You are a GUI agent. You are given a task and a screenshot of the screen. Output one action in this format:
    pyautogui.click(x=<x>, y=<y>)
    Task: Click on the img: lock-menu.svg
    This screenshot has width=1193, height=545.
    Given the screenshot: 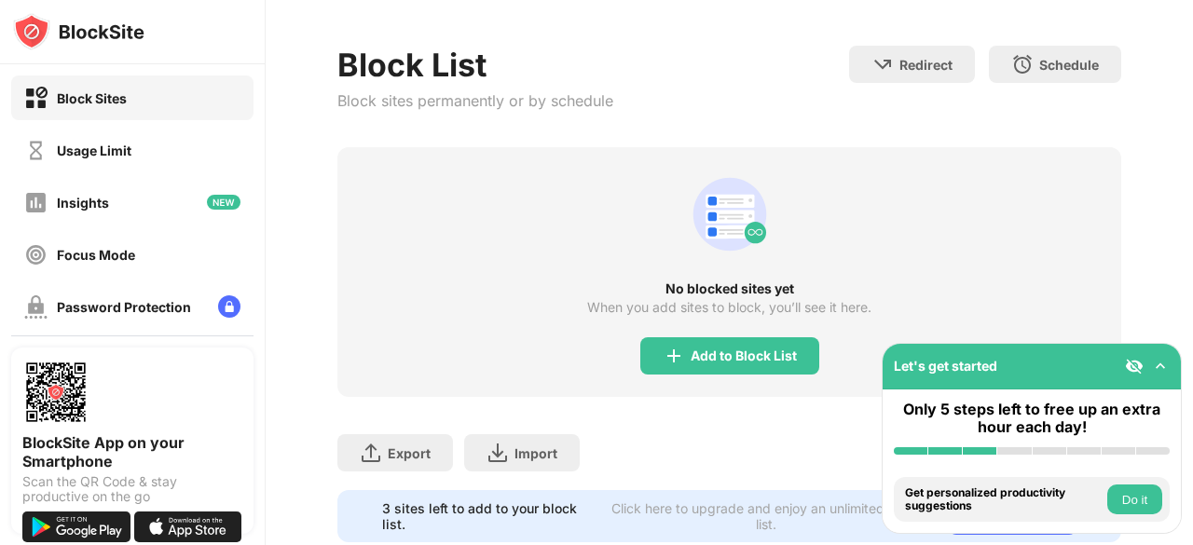 What is the action you would take?
    pyautogui.click(x=229, y=307)
    